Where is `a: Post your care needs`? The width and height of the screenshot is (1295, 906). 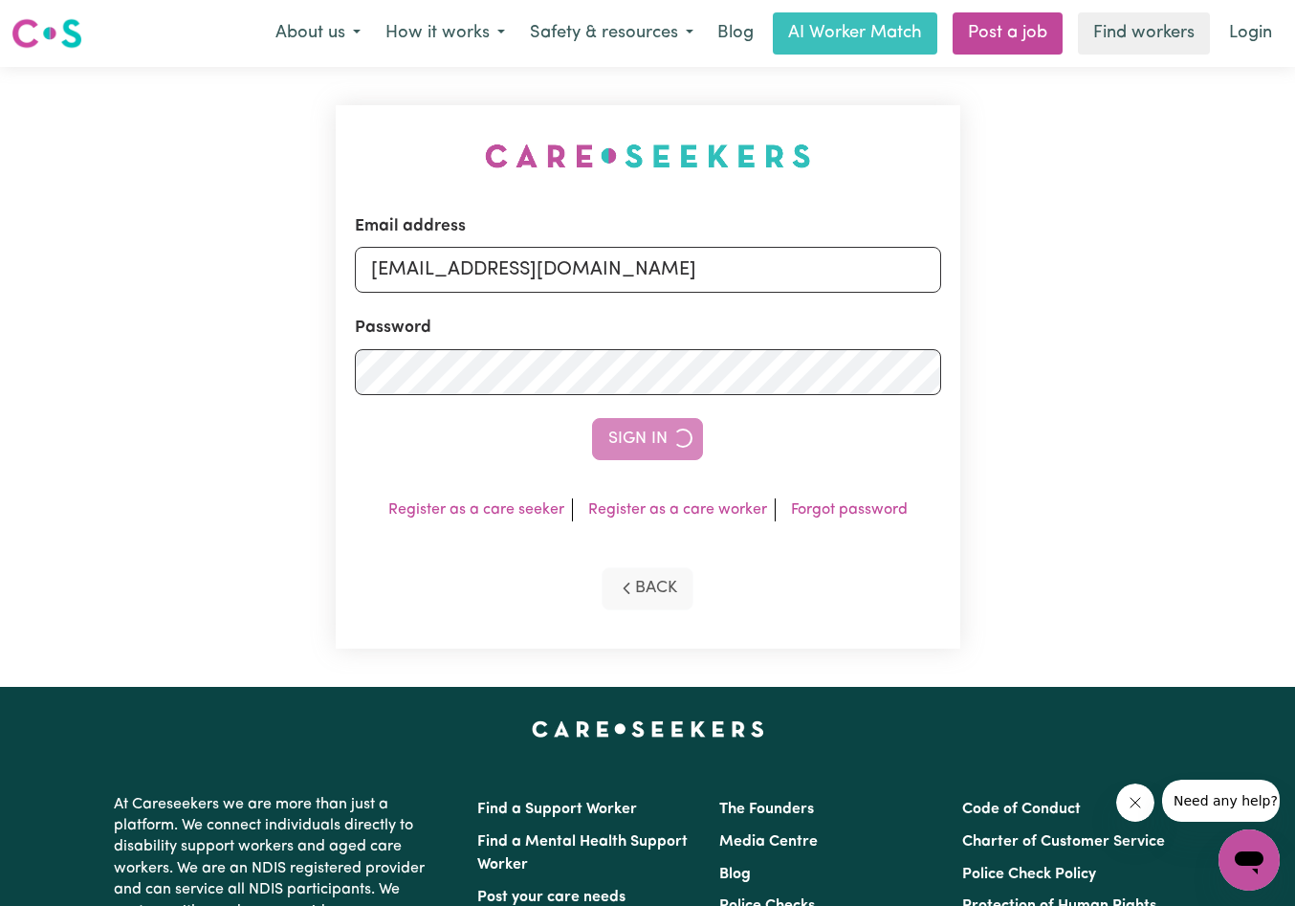
a: Post your care needs is located at coordinates (551, 897).